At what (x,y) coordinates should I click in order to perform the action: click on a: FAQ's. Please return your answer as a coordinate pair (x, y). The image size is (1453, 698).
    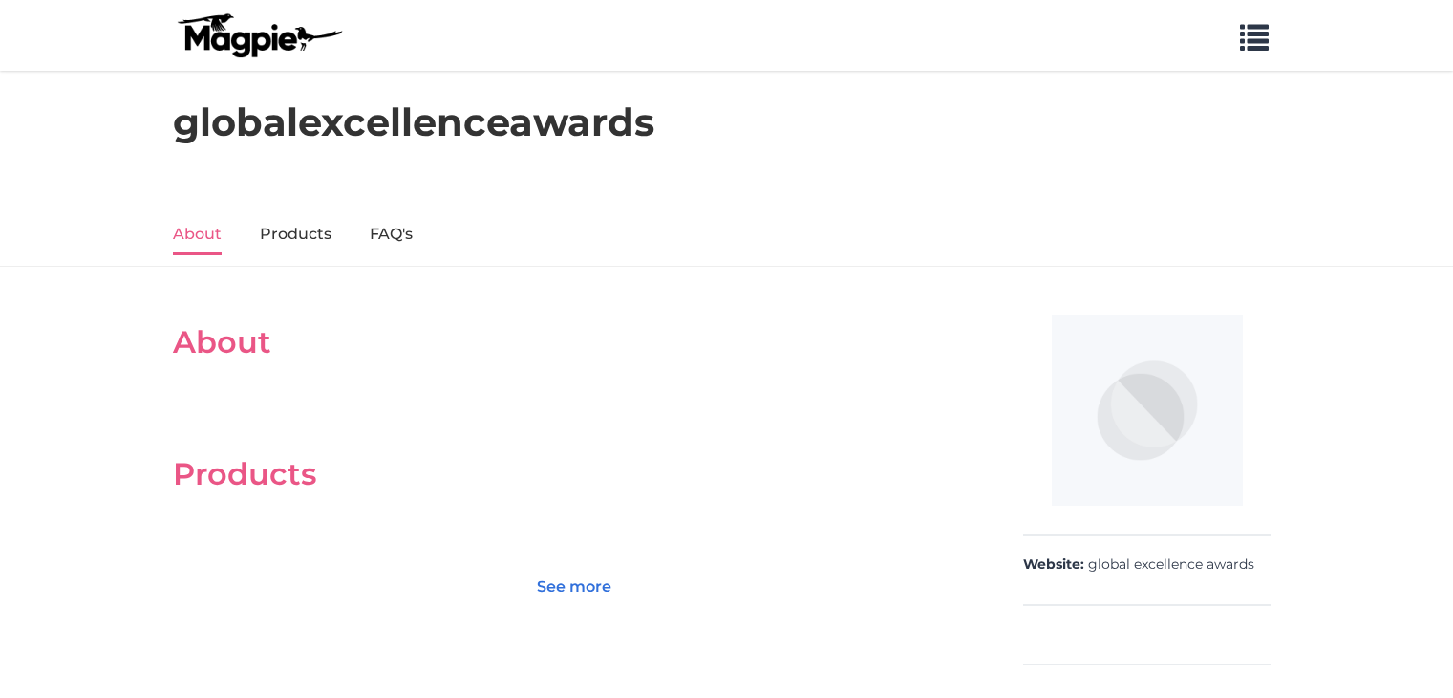
    Looking at the image, I should click on (391, 235).